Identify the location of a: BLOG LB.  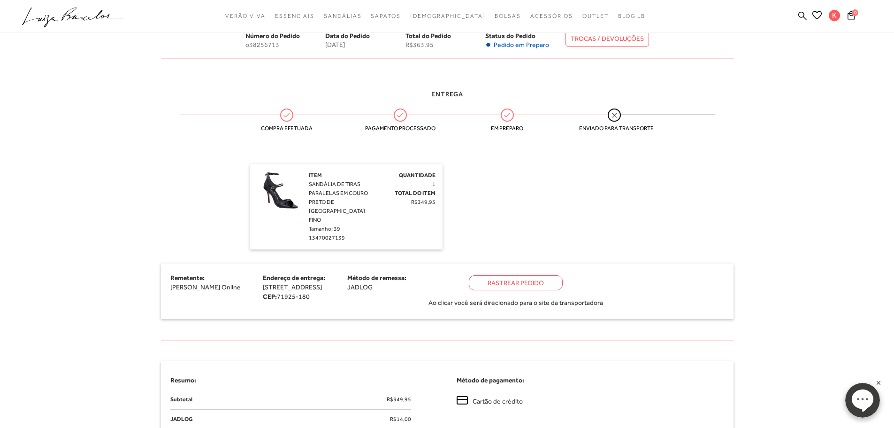
(632, 16).